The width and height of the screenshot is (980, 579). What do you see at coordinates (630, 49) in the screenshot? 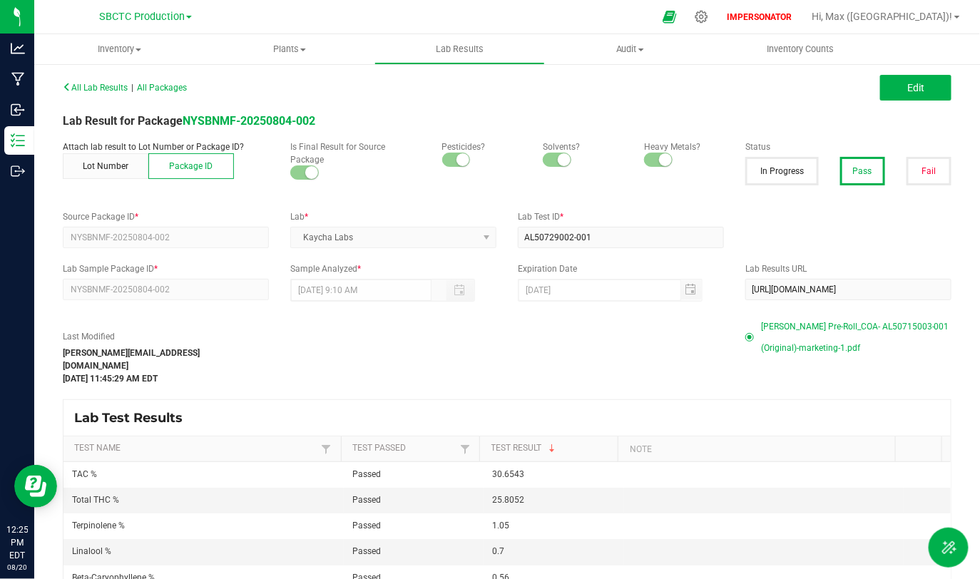
I see `a: Audit` at bounding box center [630, 49].